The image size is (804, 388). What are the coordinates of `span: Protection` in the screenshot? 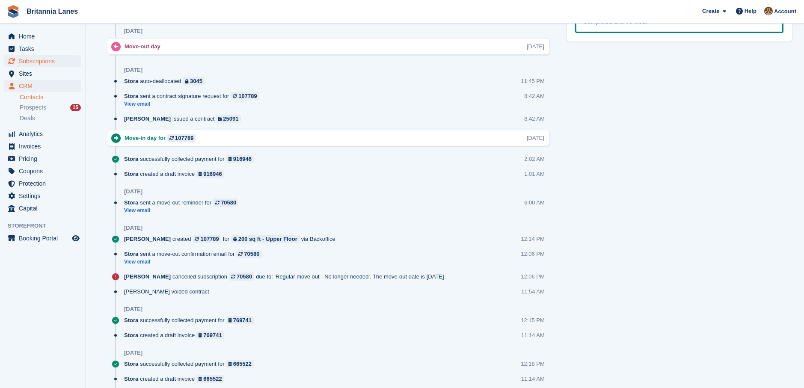 It's located at (45, 184).